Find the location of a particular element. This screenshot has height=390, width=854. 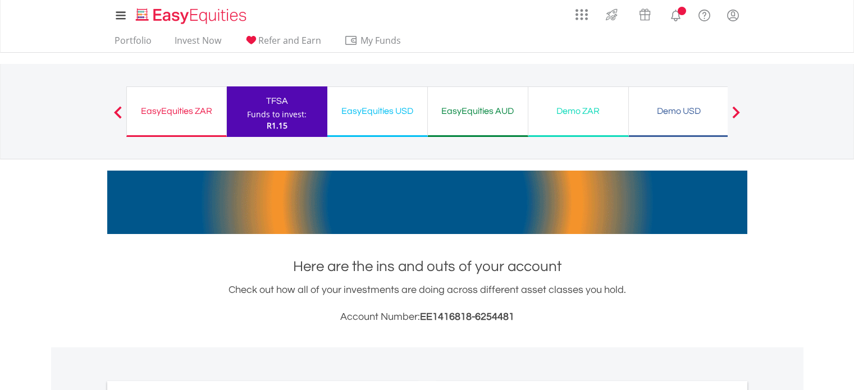

div: Demo USD is located at coordinates (679, 111).